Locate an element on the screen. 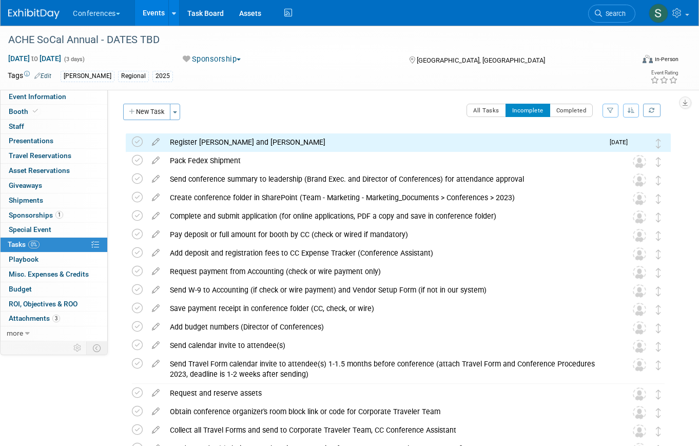 The height and width of the screenshot is (446, 699). div: Send Travel Form calendar invite to attendee(s) 1-1.5 months before conference (attach Travel For... is located at coordinates (388, 369).